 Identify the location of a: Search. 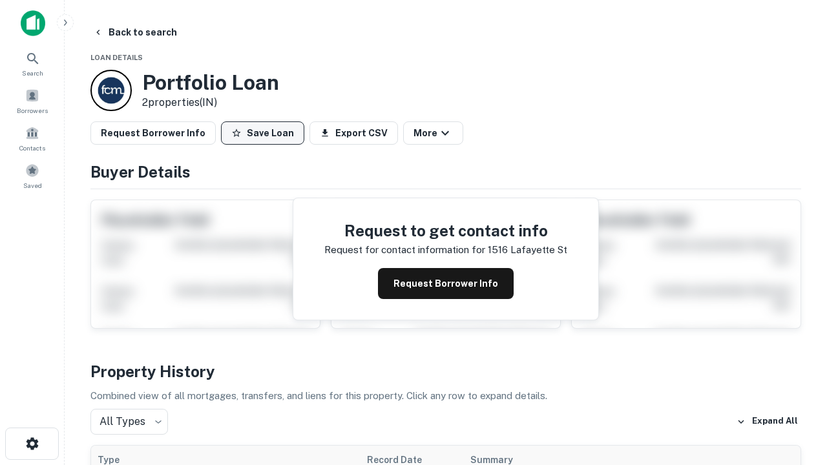
(32, 63).